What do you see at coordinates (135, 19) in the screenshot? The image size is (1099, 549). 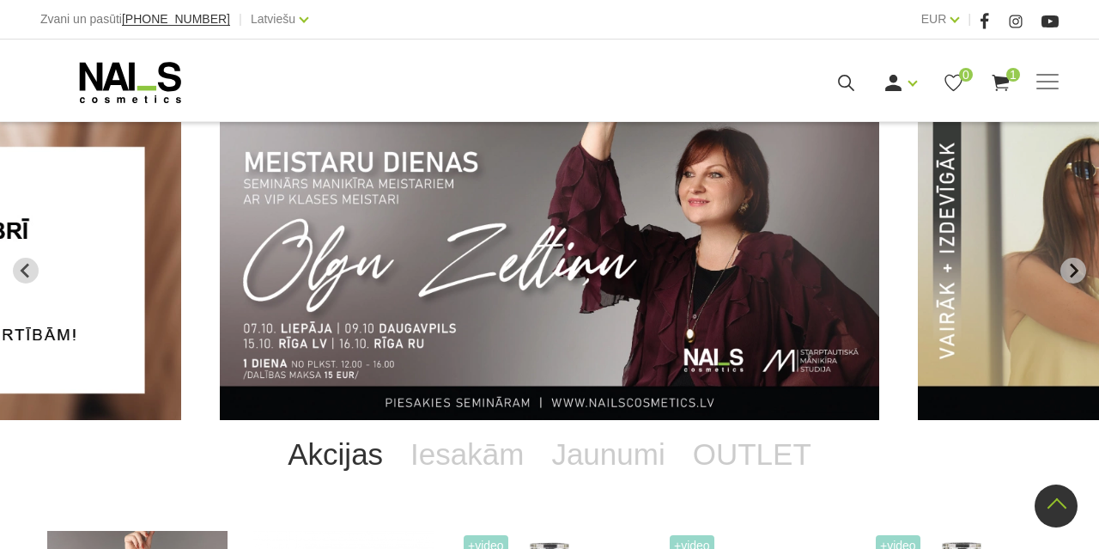 I see `div: Zvani un pasūti` at bounding box center [135, 19].